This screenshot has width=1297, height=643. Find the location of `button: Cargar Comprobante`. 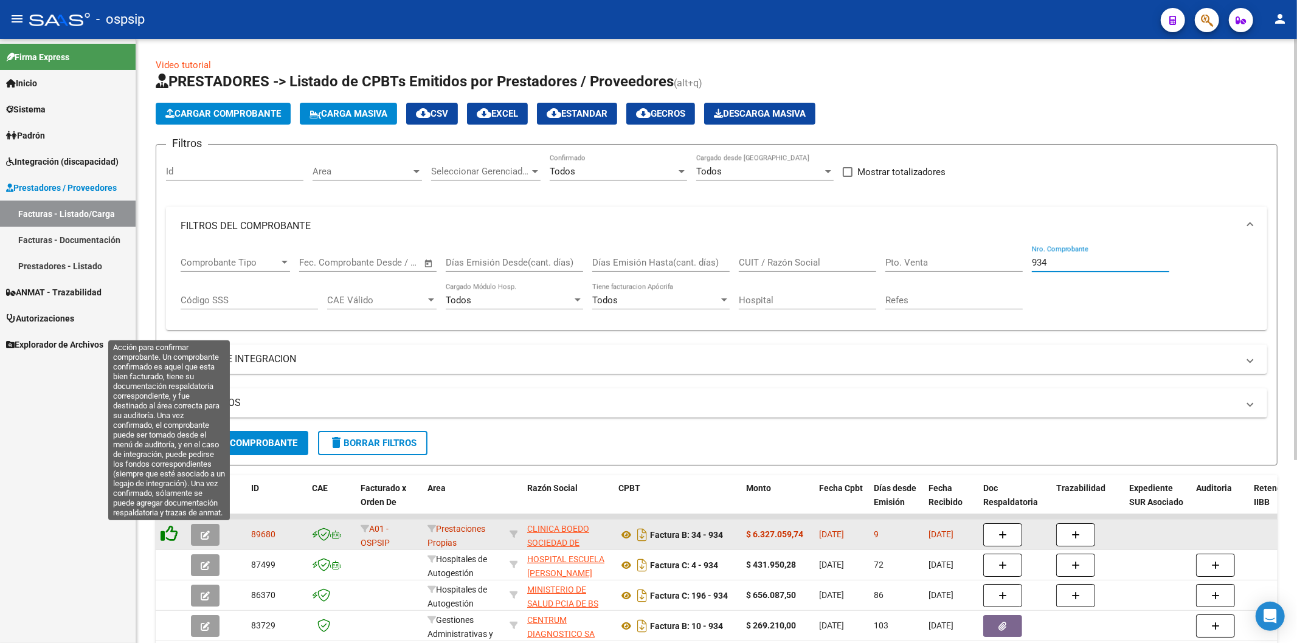

button: Cargar Comprobante is located at coordinates (223, 114).